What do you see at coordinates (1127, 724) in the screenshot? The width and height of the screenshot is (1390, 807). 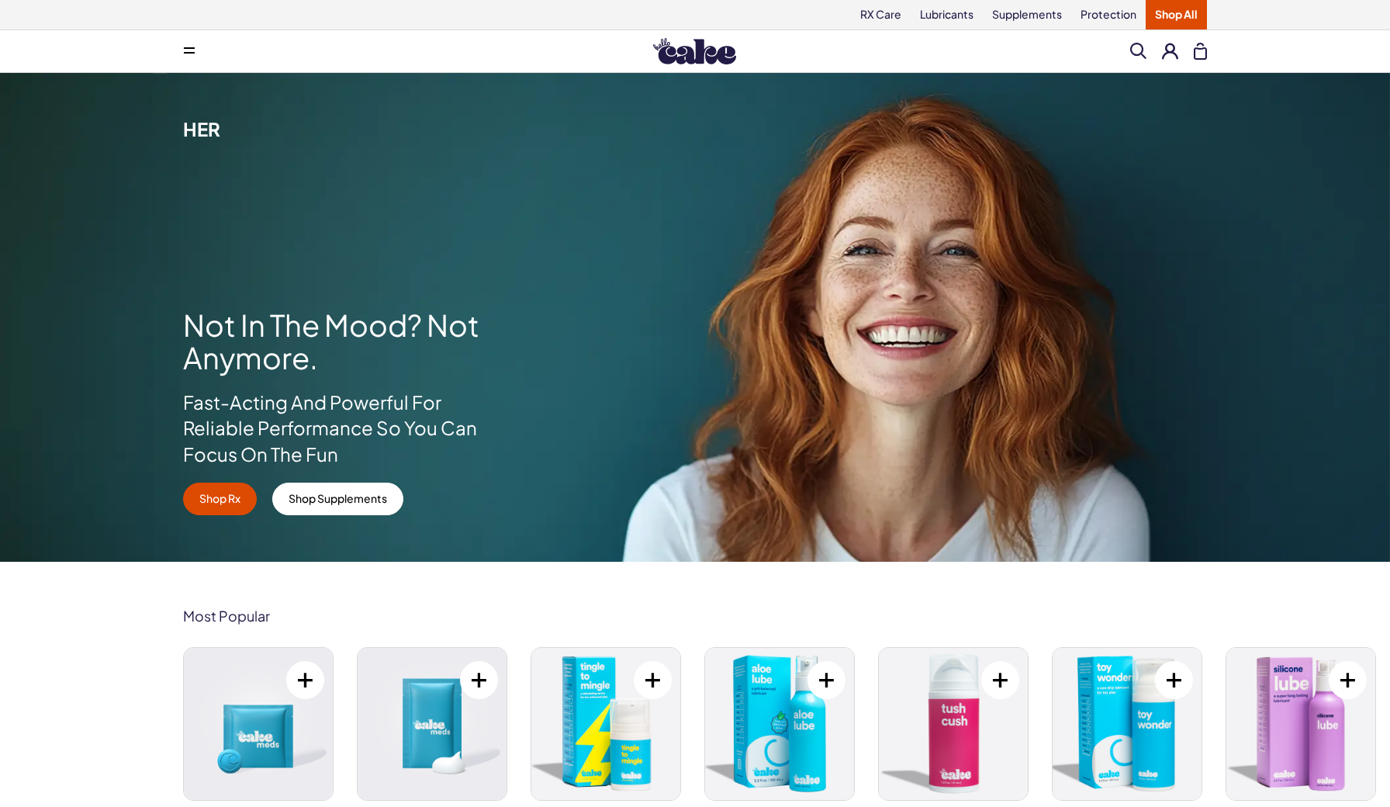 I see `img: Toy Wonder – 3.3 oz` at bounding box center [1127, 724].